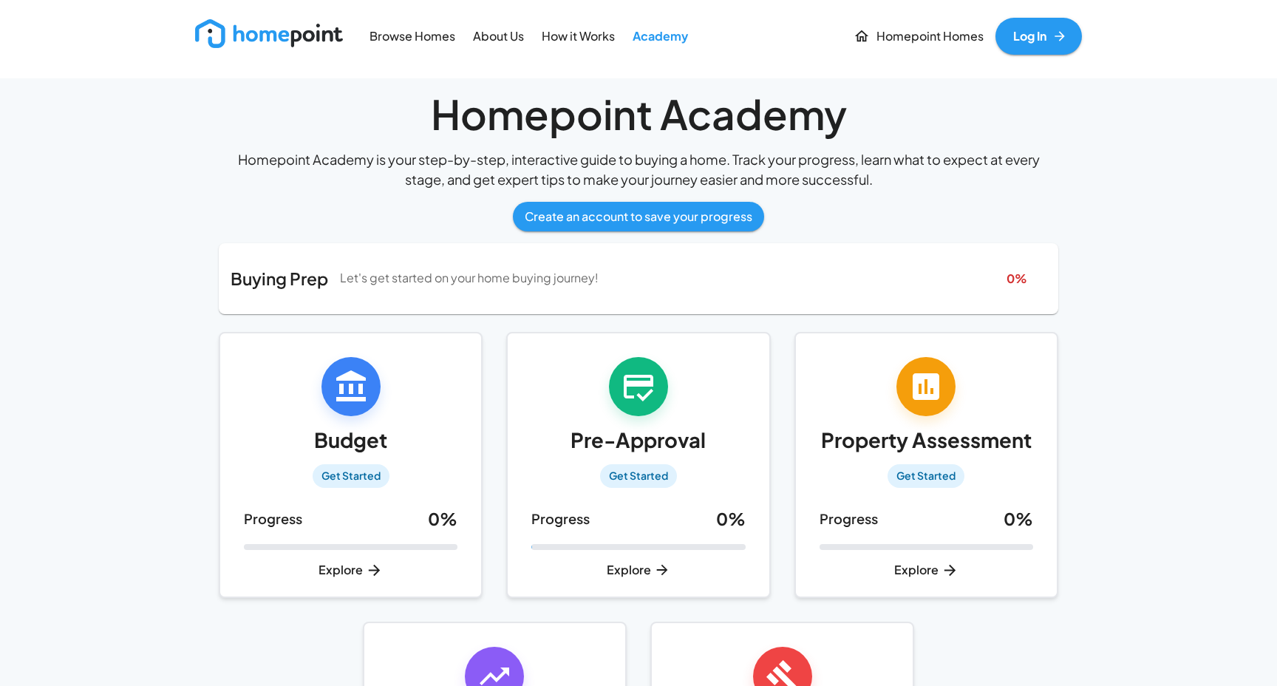 This screenshot has height=686, width=1277. I want to click on img: new_logo_light.png, so click(269, 33).